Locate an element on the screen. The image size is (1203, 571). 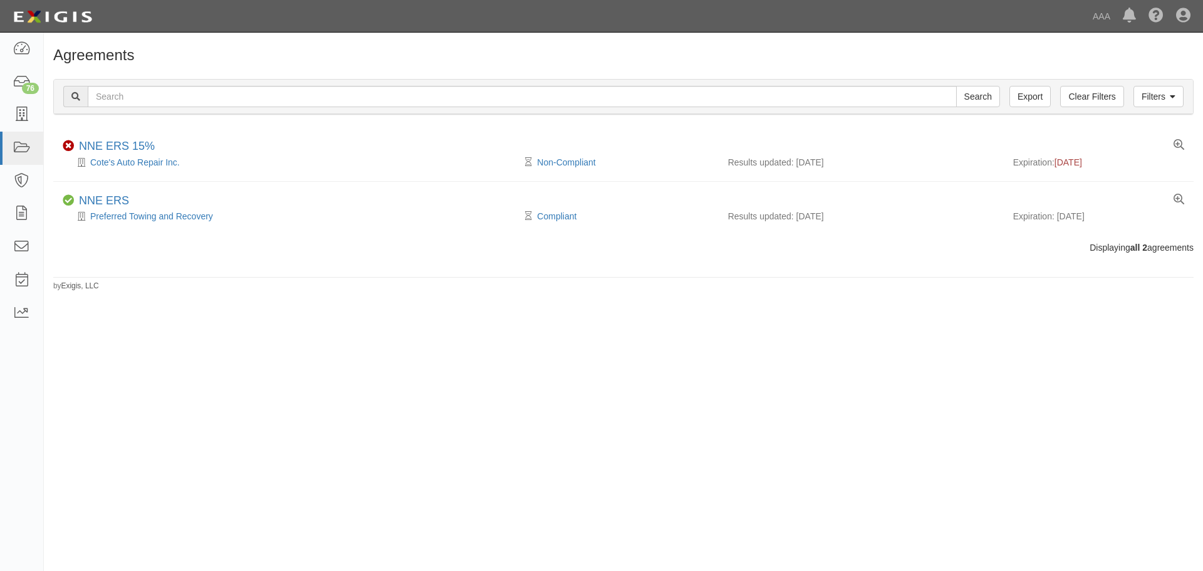
small: by is located at coordinates (76, 286).